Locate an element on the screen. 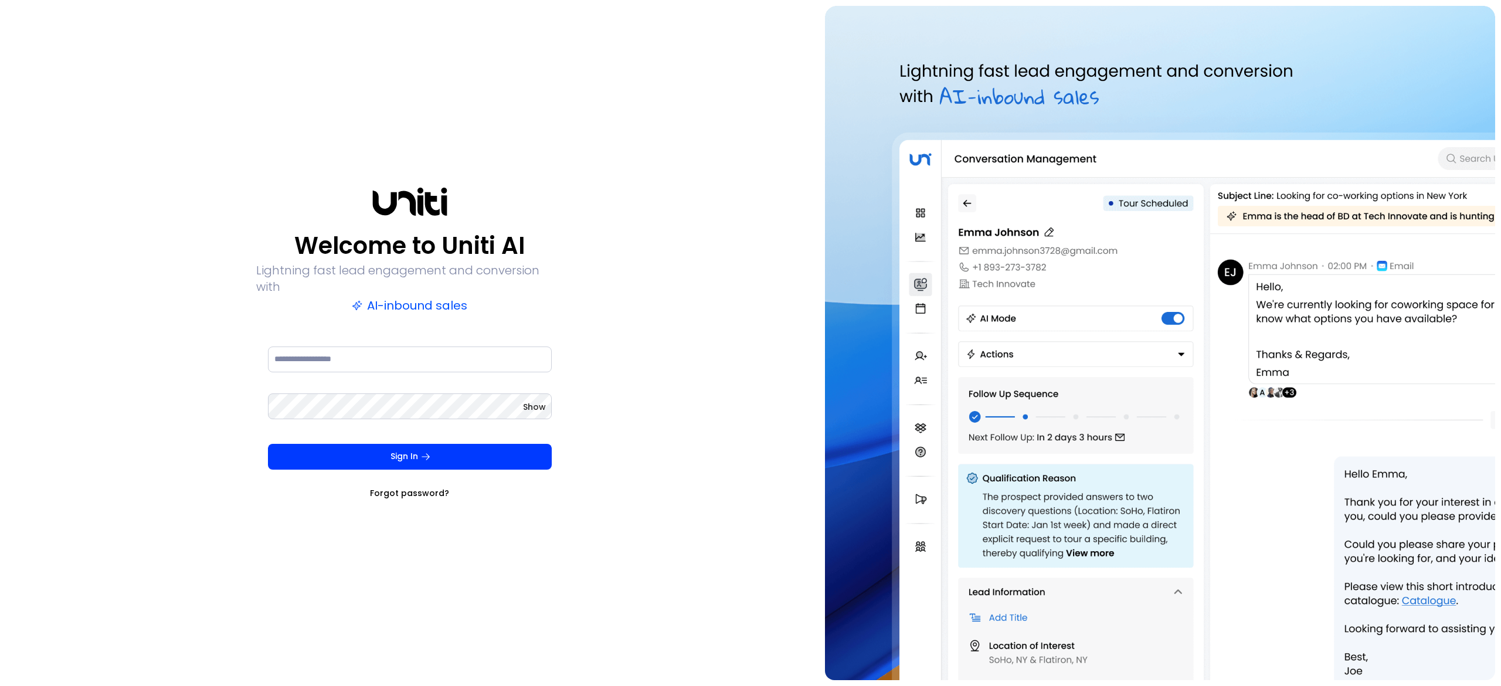 This screenshot has height=686, width=1501. a: Forgot password? is located at coordinates (409, 493).